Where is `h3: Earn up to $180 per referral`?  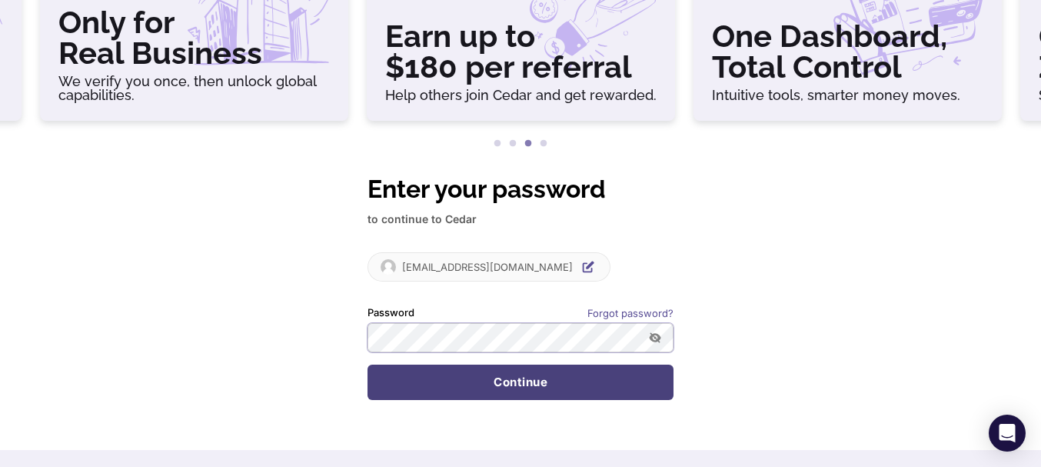 h3: Earn up to $180 per referral is located at coordinates (521, 52).